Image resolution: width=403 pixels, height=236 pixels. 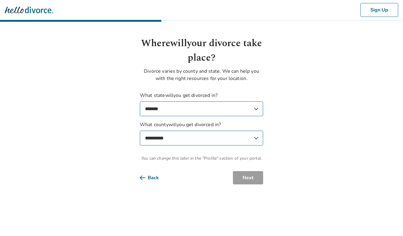 I want to click on span: You can change this later in the "Profile" section of your portal., so click(x=201, y=158).